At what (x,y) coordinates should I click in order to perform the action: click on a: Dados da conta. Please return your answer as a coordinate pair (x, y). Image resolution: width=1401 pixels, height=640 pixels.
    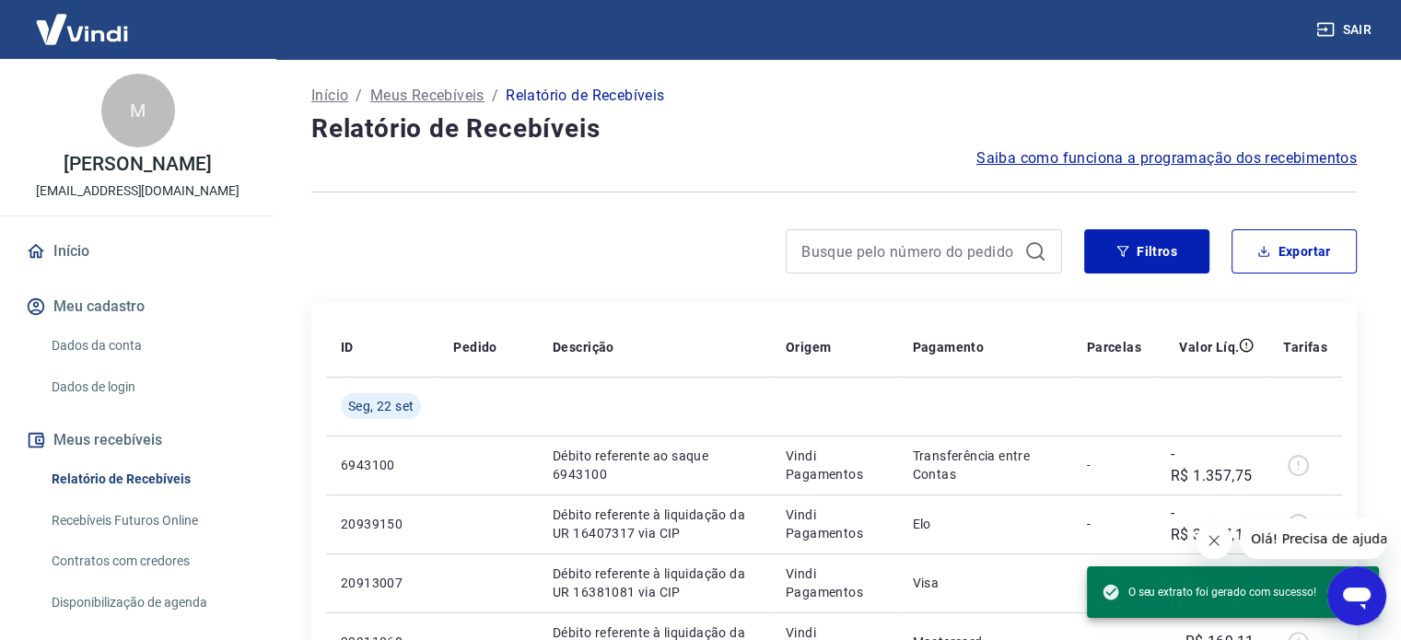
    Looking at the image, I should click on (148, 345).